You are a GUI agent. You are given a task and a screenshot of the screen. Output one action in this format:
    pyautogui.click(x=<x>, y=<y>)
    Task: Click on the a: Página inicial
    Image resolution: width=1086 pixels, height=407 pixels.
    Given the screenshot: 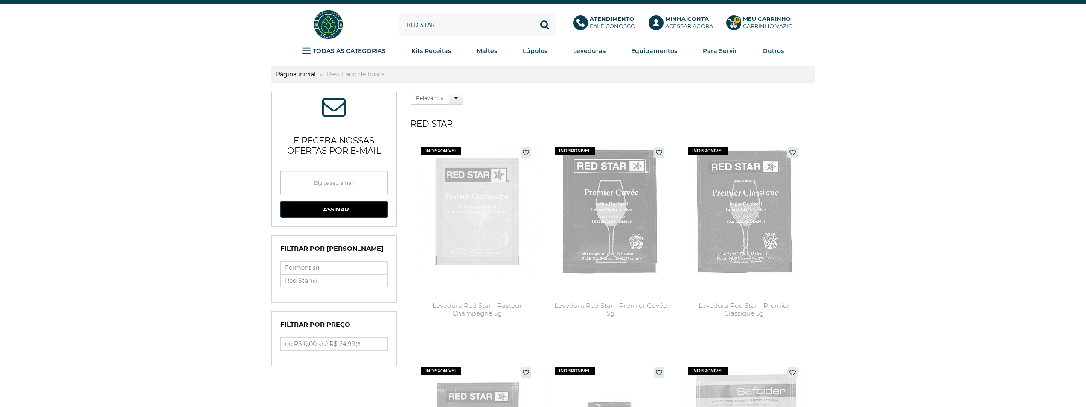 What is the action you would take?
    pyautogui.click(x=296, y=74)
    